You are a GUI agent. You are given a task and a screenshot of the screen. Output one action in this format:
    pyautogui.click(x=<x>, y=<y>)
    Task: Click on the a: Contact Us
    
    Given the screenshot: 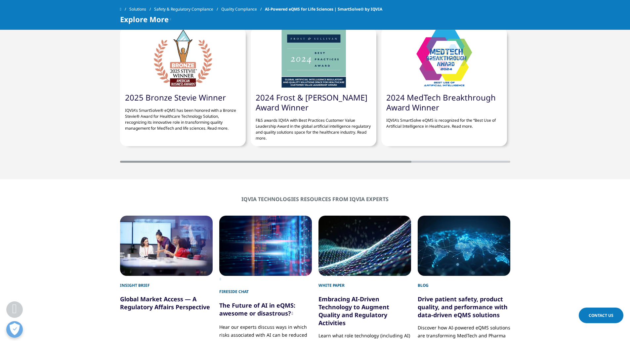 What is the action you would take?
    pyautogui.click(x=601, y=315)
    